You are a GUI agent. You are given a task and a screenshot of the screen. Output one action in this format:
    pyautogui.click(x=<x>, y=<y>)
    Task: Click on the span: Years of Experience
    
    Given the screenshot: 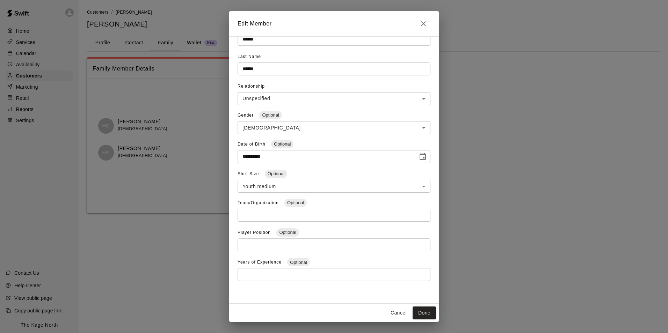 What is the action you would take?
    pyautogui.click(x=260, y=262)
    